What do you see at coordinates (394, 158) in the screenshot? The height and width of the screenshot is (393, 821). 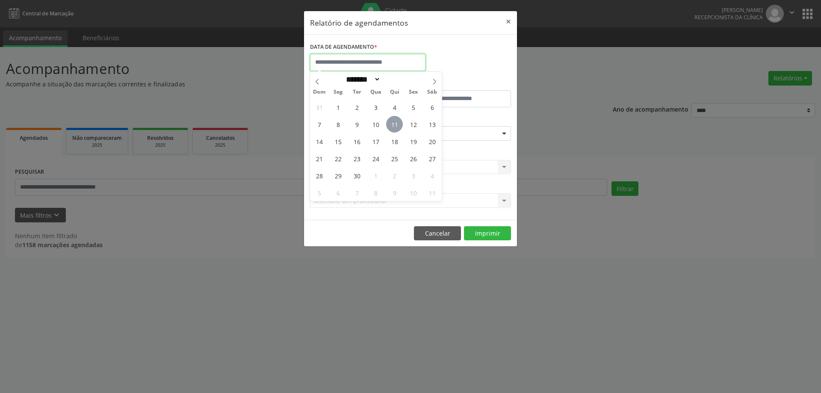 I see `span: Setembro 25, 2025` at bounding box center [394, 158].